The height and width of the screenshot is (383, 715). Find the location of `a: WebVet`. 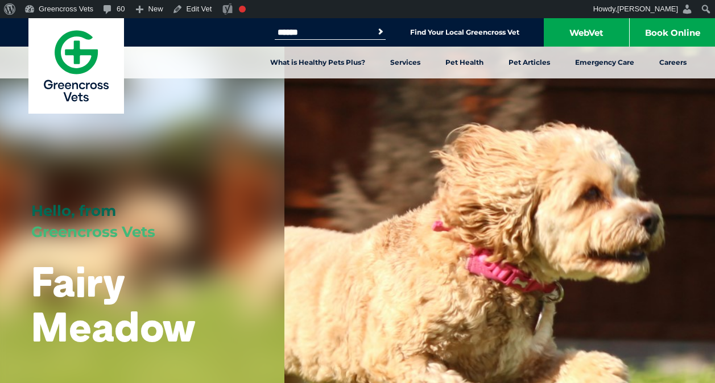

a: WebVet is located at coordinates (586, 32).